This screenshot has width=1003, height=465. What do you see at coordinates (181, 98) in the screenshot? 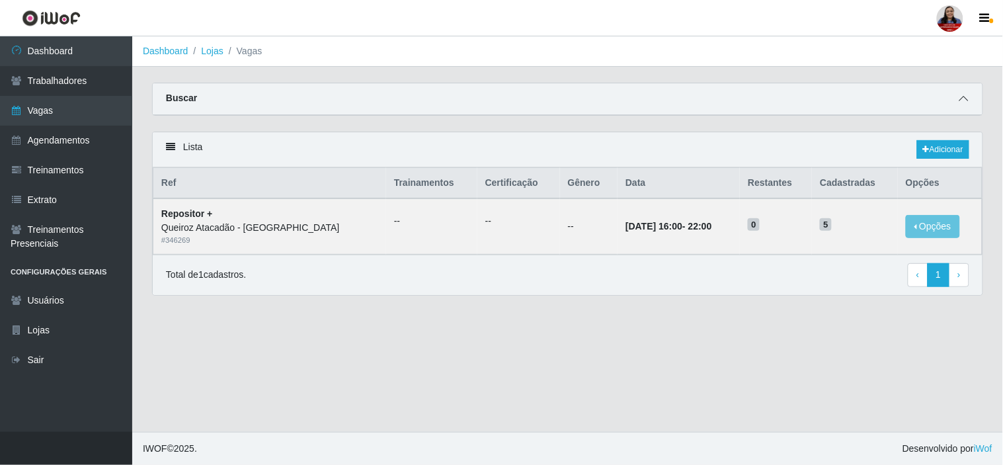
I see `strong: Buscar` at bounding box center [181, 98].